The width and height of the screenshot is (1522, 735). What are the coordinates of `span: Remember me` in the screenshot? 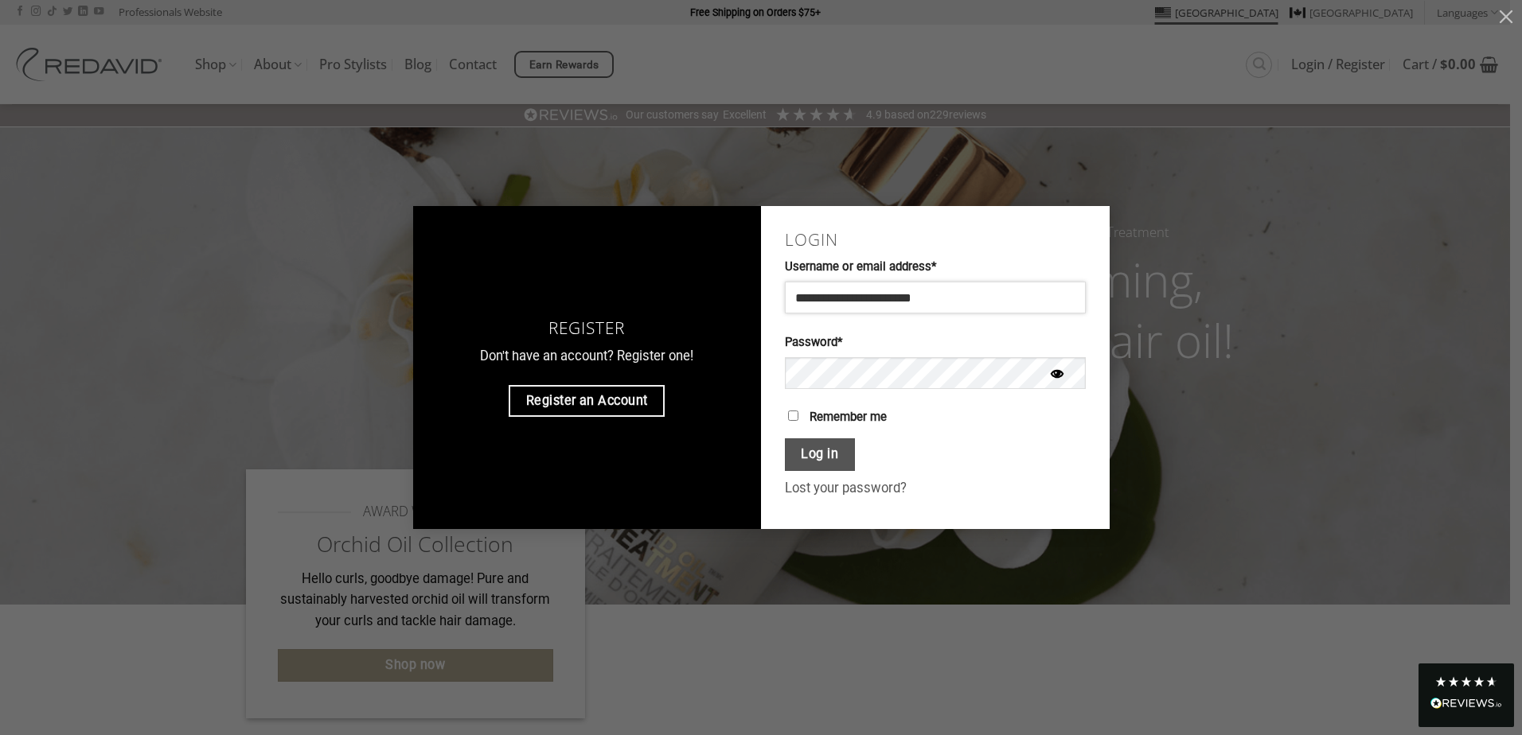 It's located at (848, 417).